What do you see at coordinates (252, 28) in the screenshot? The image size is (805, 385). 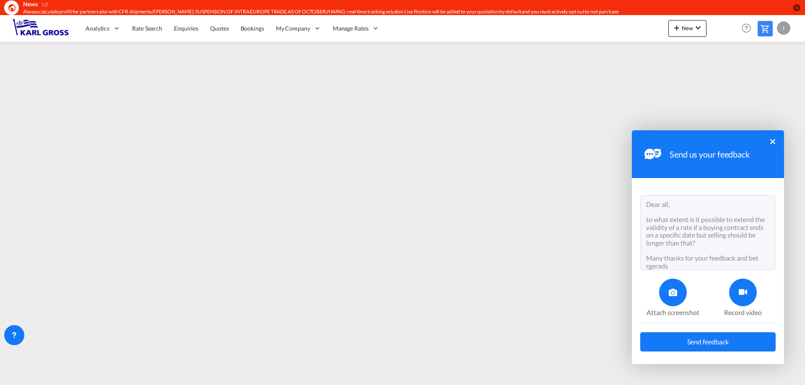 I see `span: Bookings` at bounding box center [252, 28].